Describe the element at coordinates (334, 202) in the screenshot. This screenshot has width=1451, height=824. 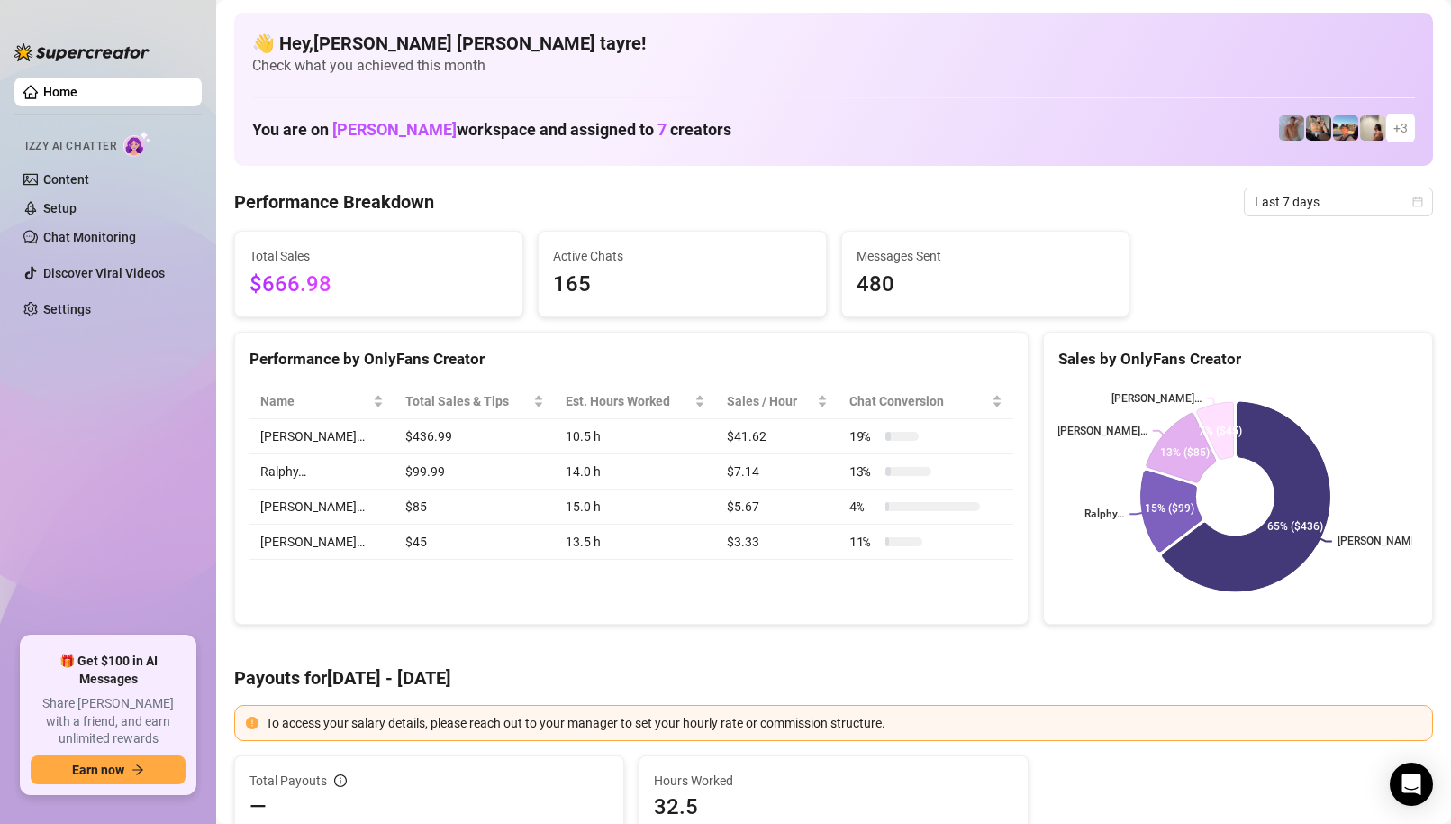
I see `h4: Performance Breakdown` at that location.